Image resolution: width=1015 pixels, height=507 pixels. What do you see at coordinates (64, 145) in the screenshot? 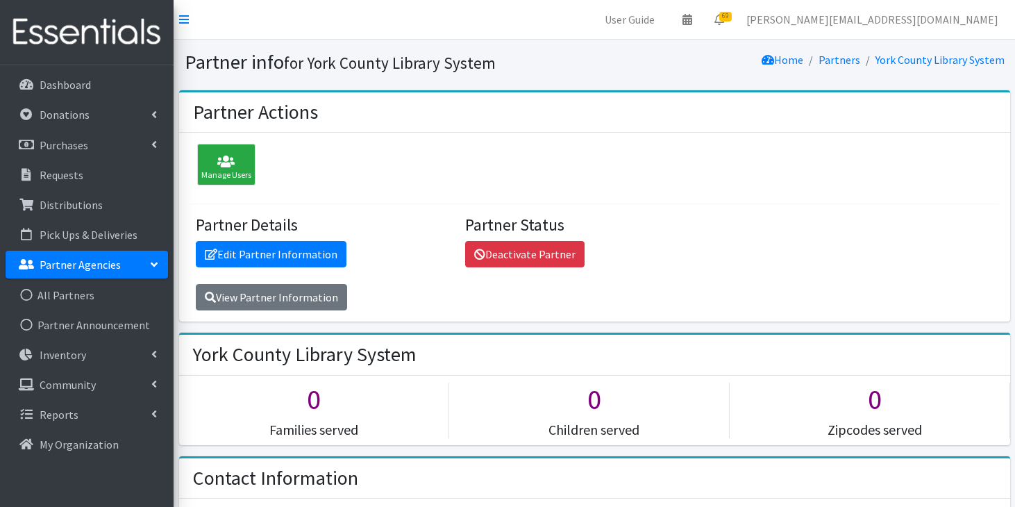
I see `p: Purchases` at bounding box center [64, 145].